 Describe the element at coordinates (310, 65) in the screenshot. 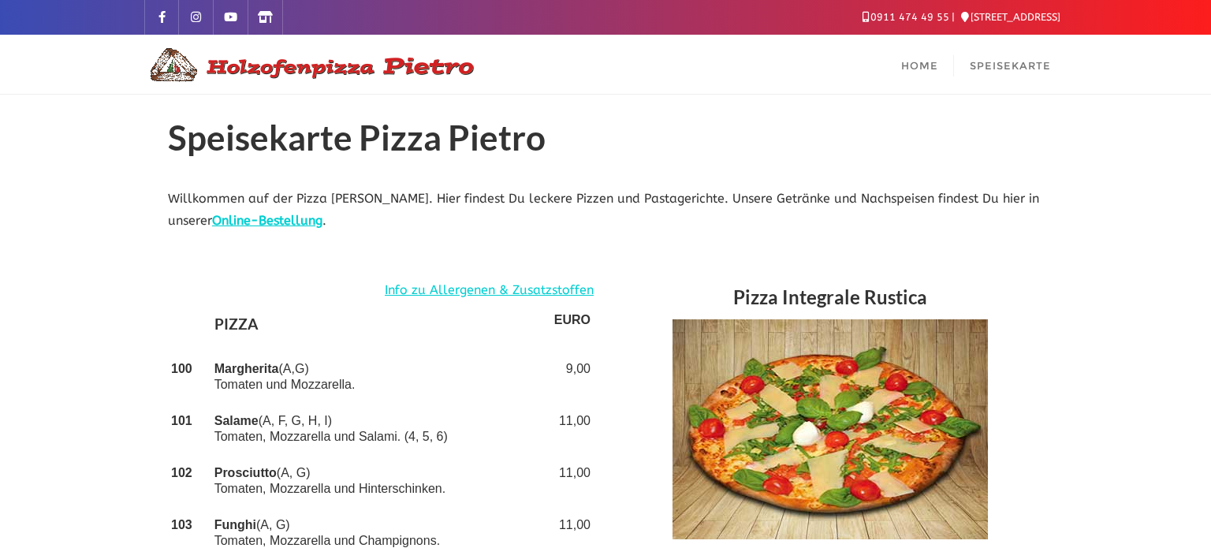

I see `img: Logo` at that location.